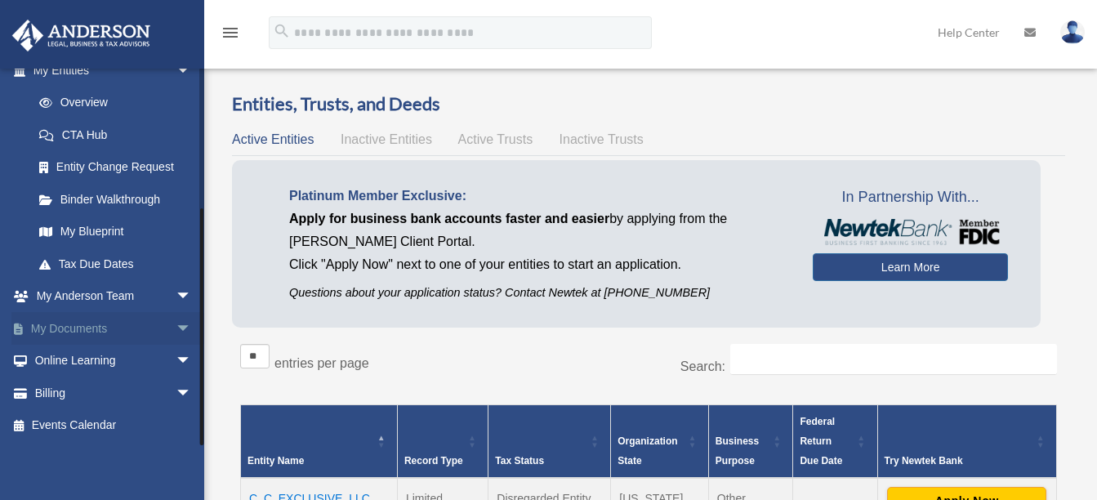  What do you see at coordinates (319, 441) in the screenshot?
I see `th: Entity Name: Activate to invert sorting` at bounding box center [319, 441].